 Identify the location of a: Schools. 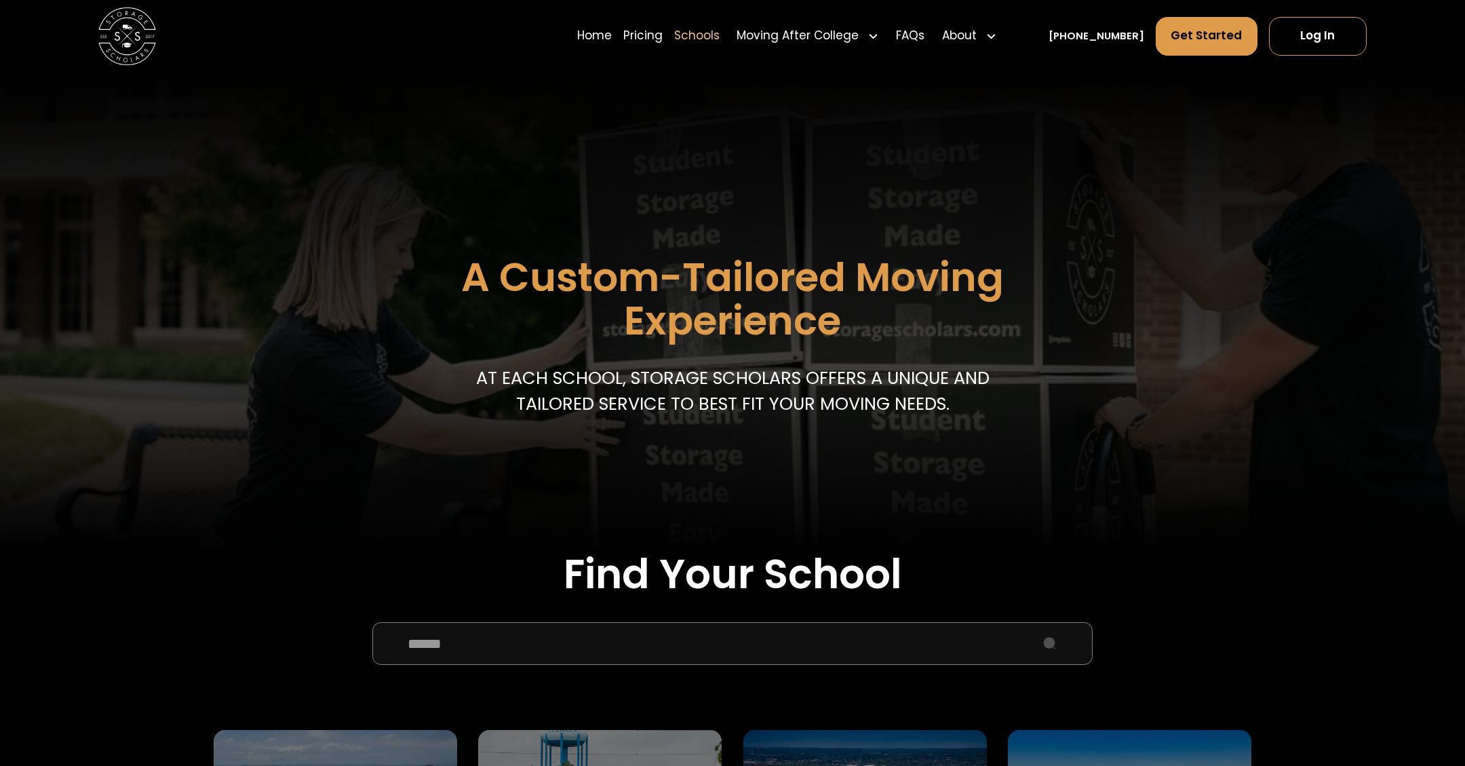
(697, 36).